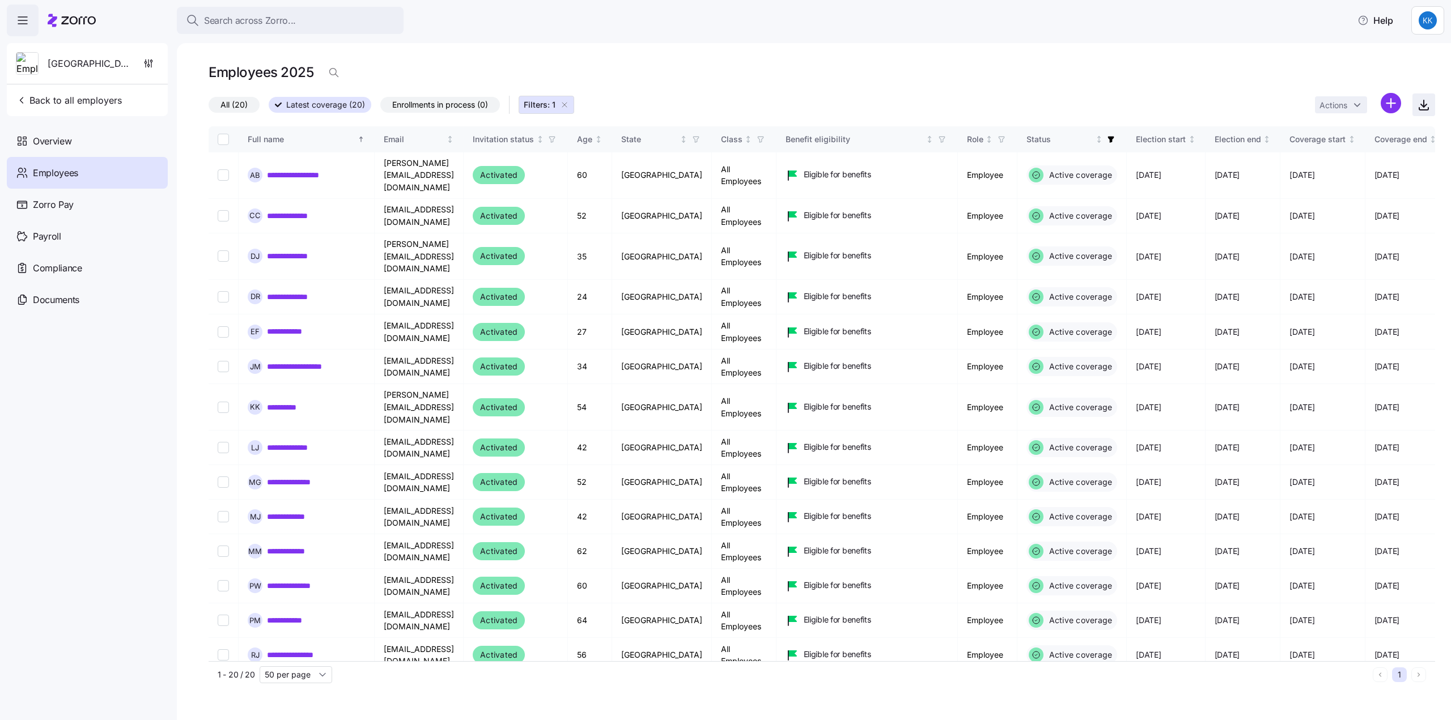  I want to click on span: M G, so click(255, 482).